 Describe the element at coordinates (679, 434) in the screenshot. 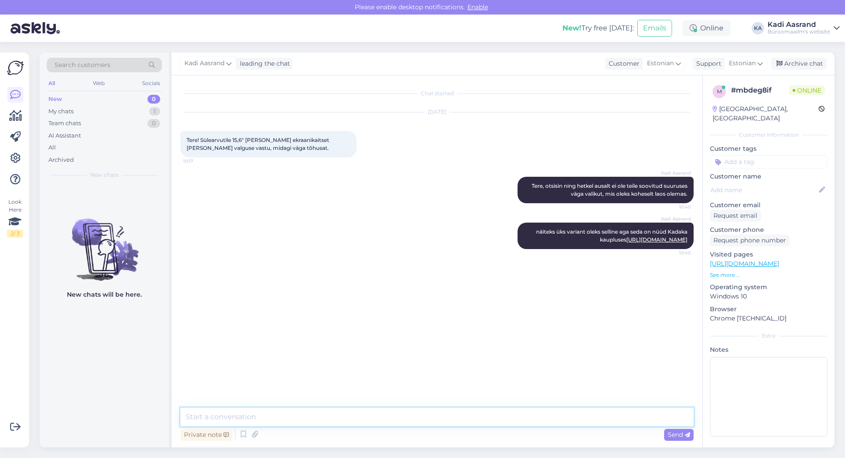

I see `span: Send` at that location.